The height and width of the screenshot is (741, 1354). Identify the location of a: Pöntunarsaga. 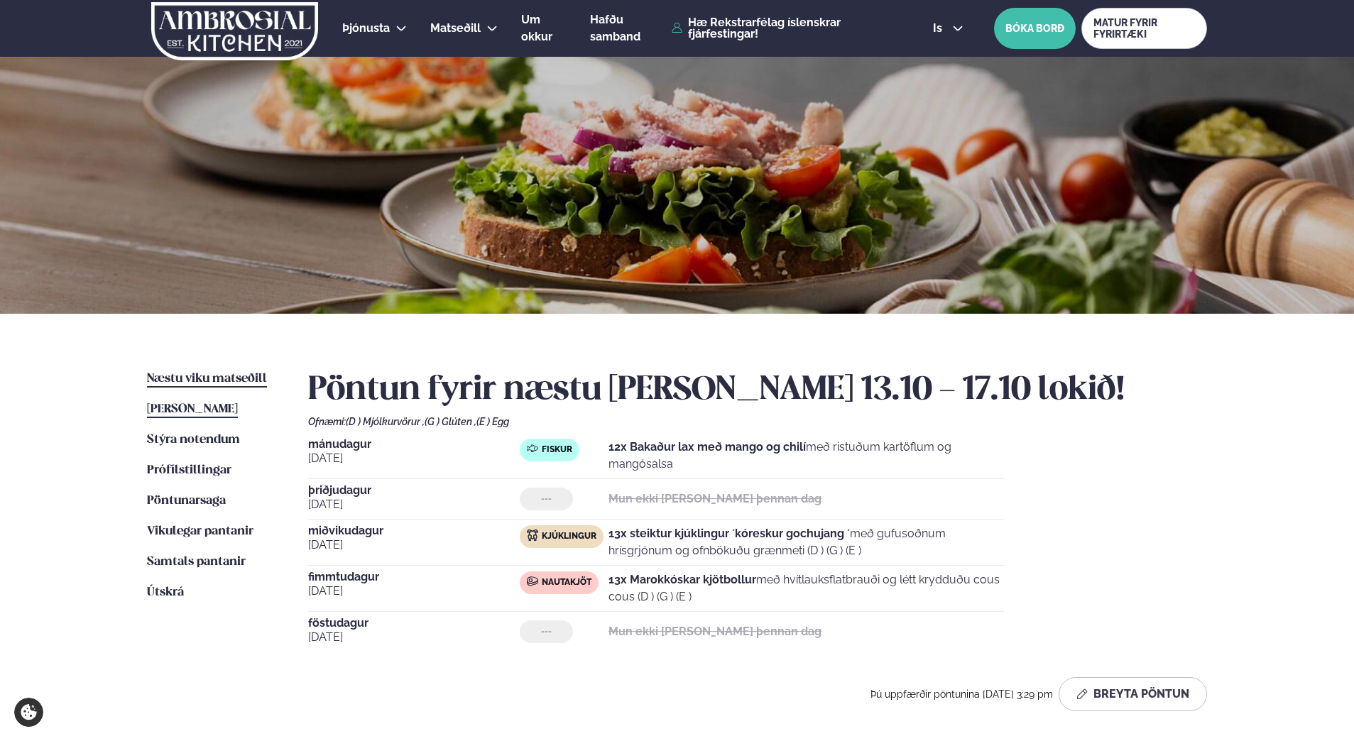
(186, 501).